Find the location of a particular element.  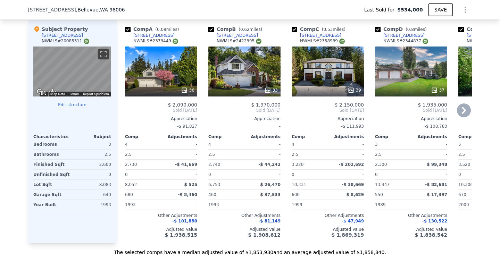

div: 3 is located at coordinates (92, 144).